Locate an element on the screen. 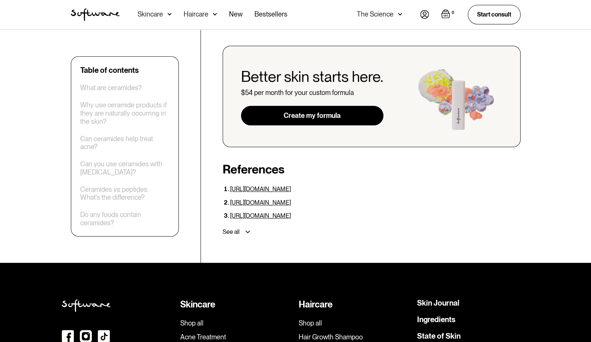  a: State of Skin is located at coordinates (439, 336).